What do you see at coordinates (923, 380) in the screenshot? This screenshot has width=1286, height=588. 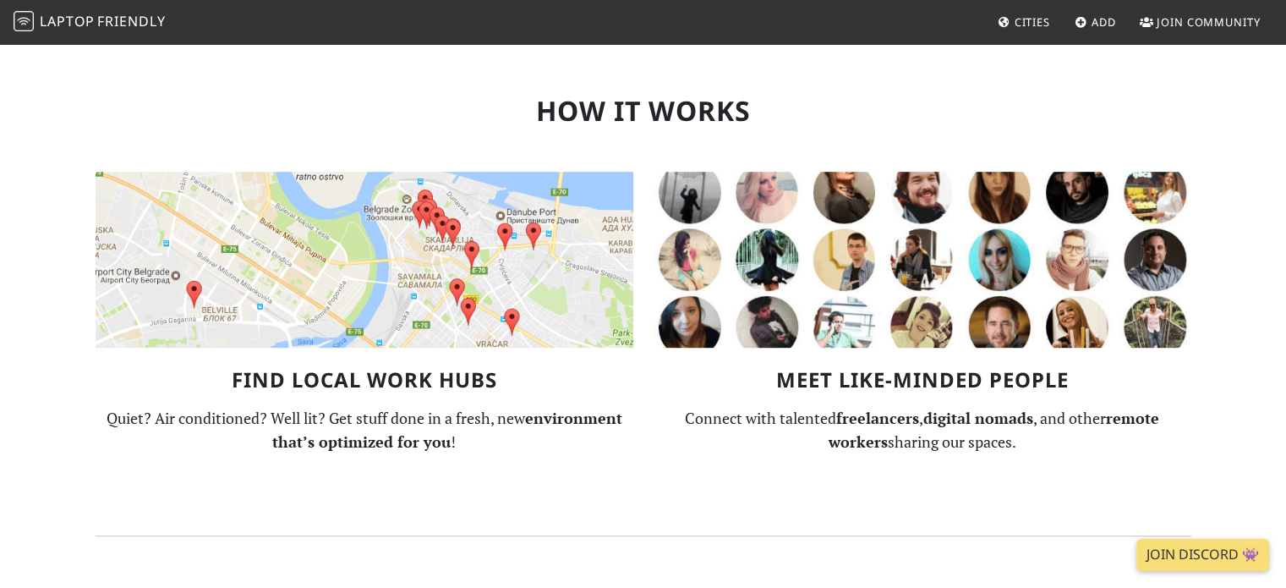 I see `h3: Meet Like-Minded People` at bounding box center [923, 380].